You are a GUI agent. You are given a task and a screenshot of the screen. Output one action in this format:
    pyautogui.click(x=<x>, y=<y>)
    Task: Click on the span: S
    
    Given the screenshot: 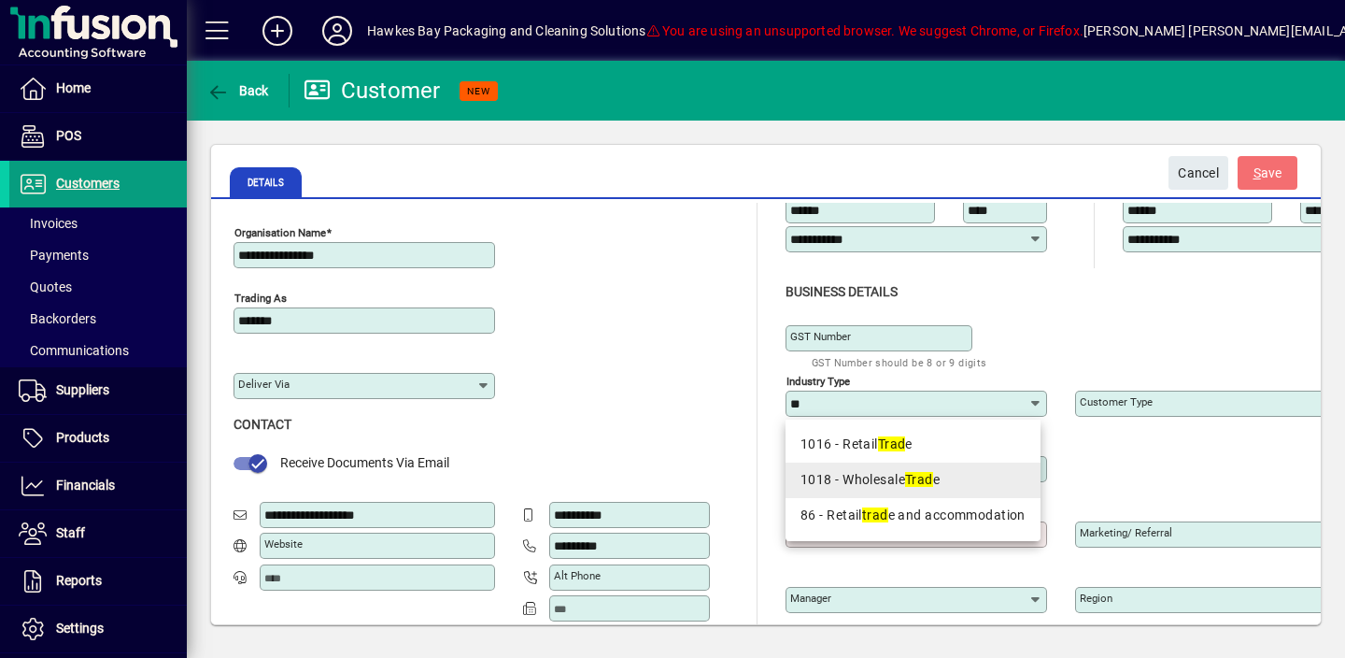 What is the action you would take?
    pyautogui.click(x=1257, y=173)
    